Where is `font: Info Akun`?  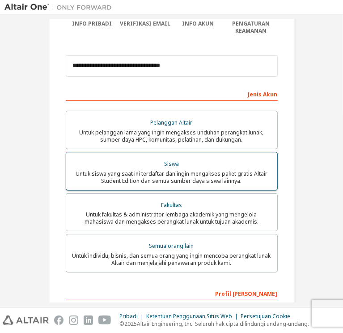
font: Info Akun is located at coordinates (198, 23).